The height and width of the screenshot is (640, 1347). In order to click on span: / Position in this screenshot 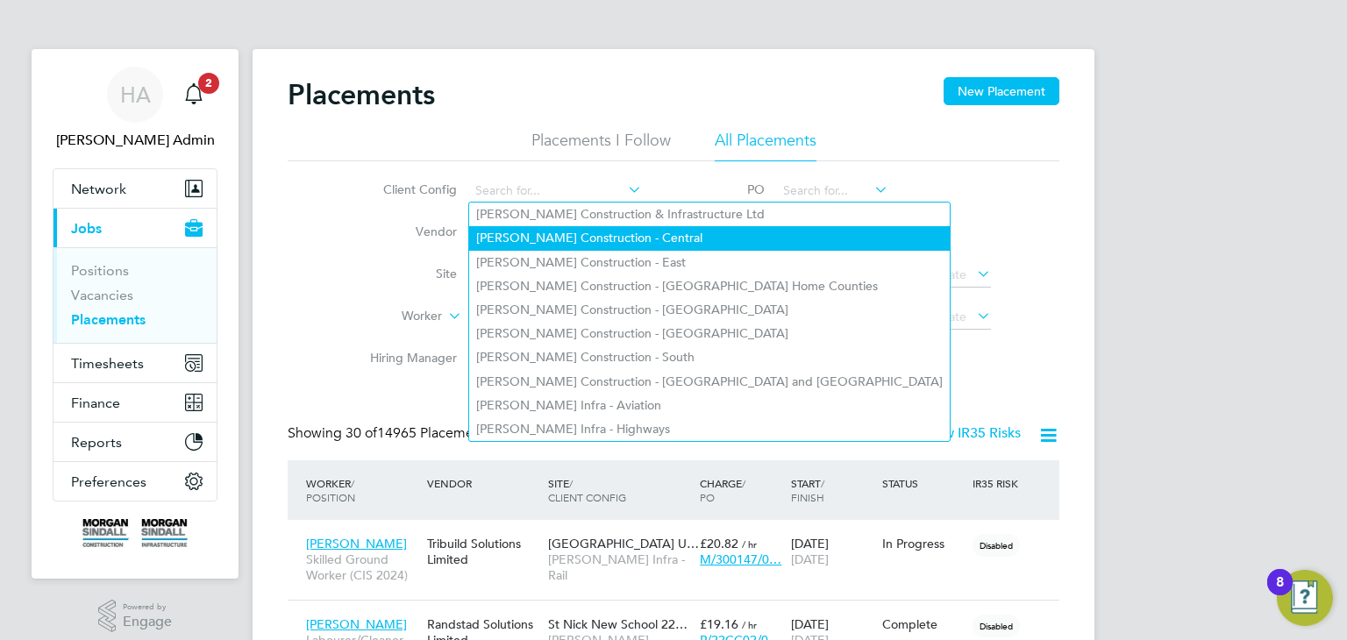, I will do `click(331, 490)`.